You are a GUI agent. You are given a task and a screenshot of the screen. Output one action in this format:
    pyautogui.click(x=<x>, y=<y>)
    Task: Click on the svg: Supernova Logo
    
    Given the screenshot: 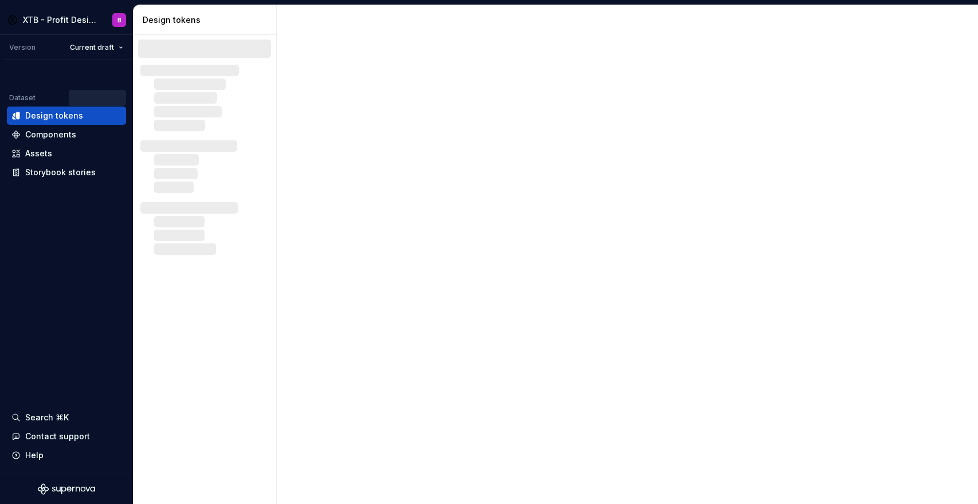 What is the action you would take?
    pyautogui.click(x=66, y=490)
    